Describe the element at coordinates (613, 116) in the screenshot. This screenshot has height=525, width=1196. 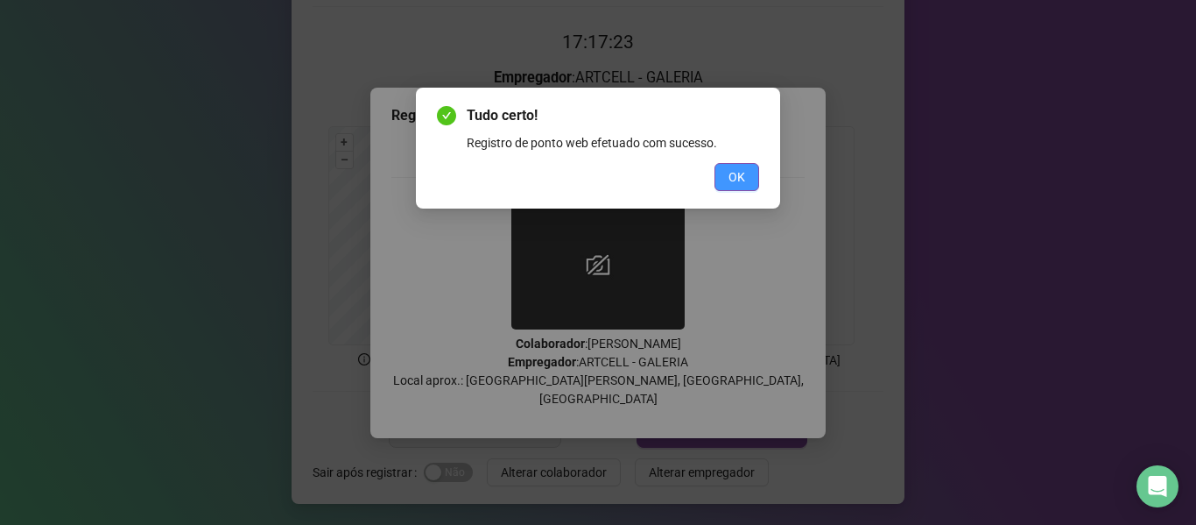
I see `span: Tudo certo!` at that location.